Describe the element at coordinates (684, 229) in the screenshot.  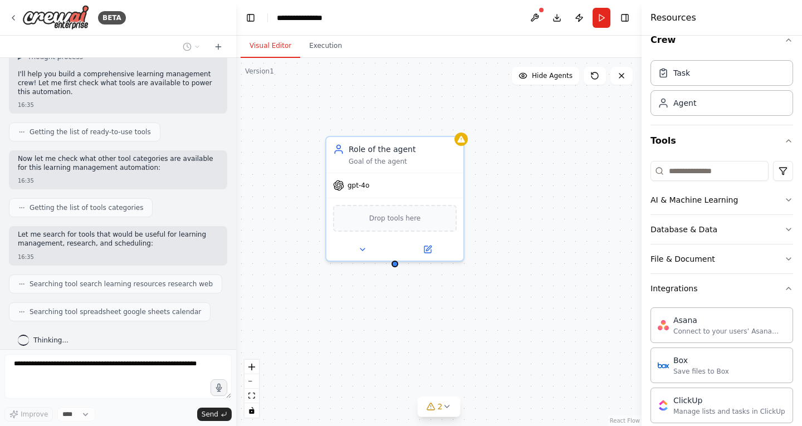
I see `div: Database & Data` at that location.